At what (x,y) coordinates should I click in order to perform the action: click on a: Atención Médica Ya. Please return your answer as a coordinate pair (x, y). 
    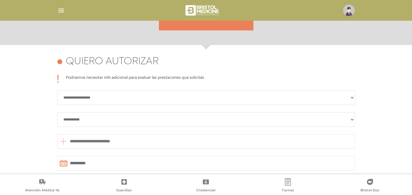
    Looking at the image, I should click on (42, 186).